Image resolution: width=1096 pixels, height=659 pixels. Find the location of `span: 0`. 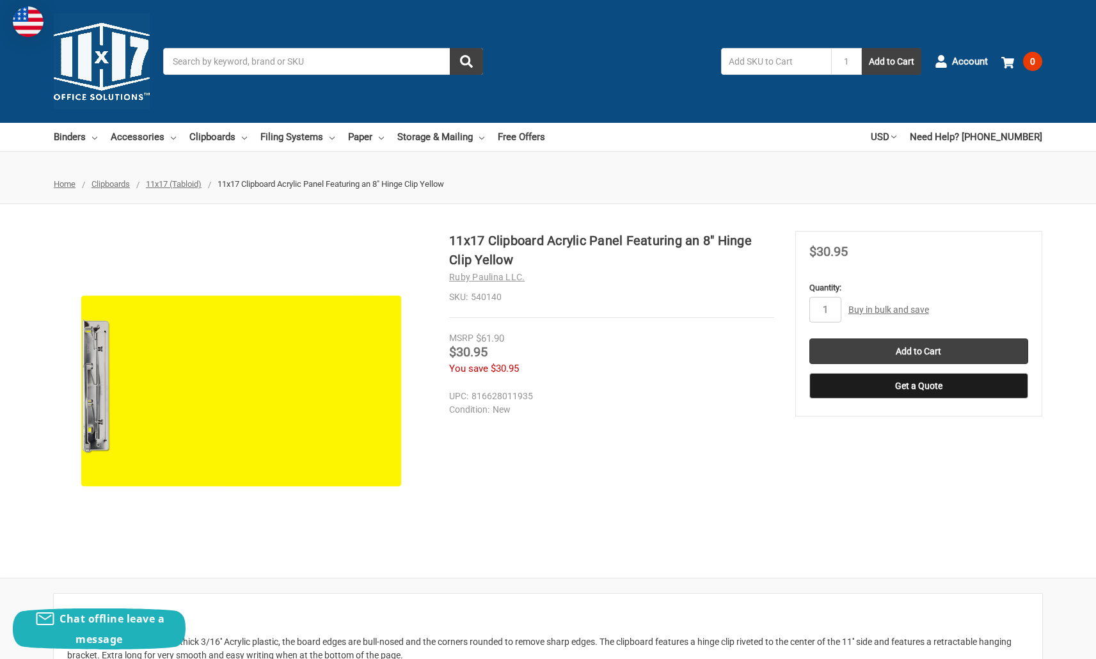

span: 0 is located at coordinates (1032, 61).